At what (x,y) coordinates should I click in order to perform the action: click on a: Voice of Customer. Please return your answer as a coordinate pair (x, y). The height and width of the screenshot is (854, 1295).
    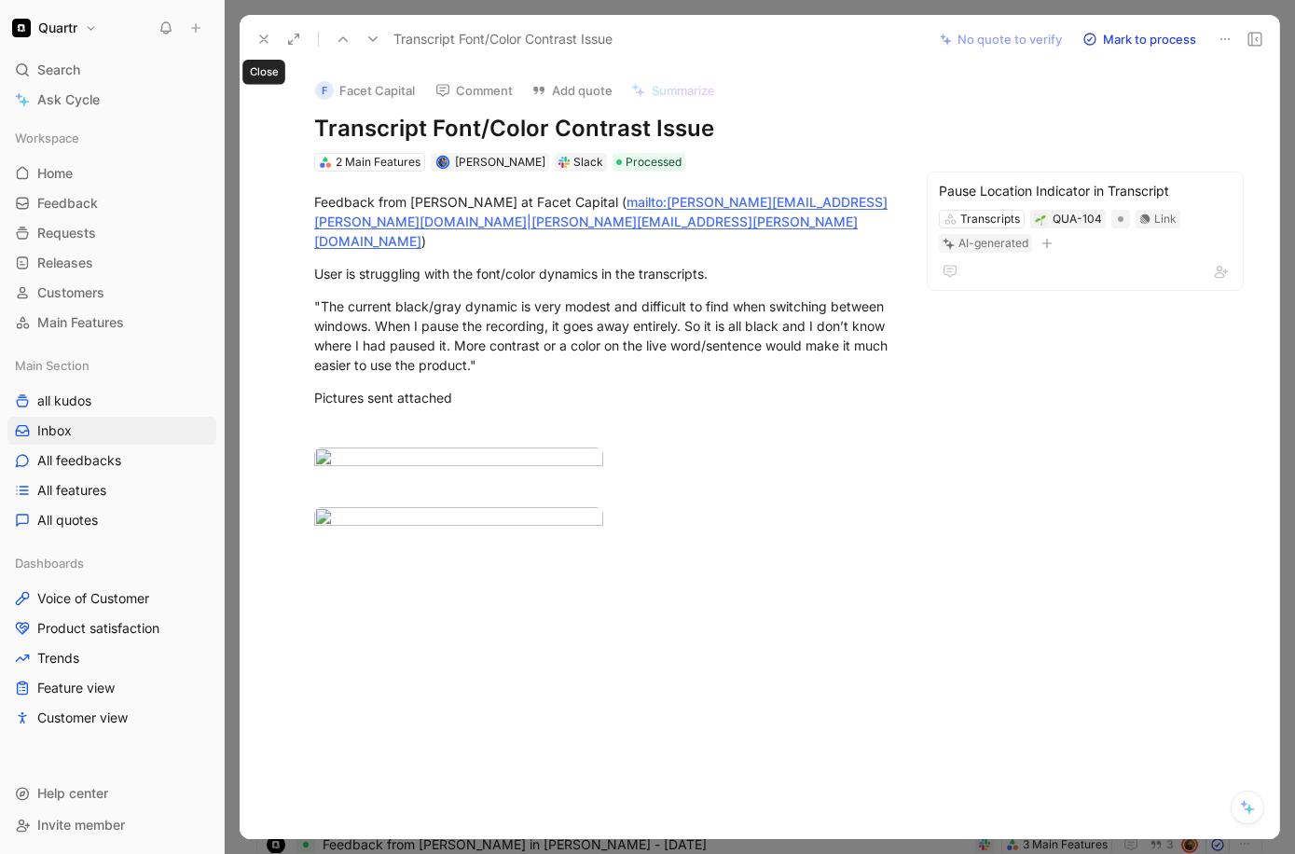
    Looking at the image, I should click on (112, 598).